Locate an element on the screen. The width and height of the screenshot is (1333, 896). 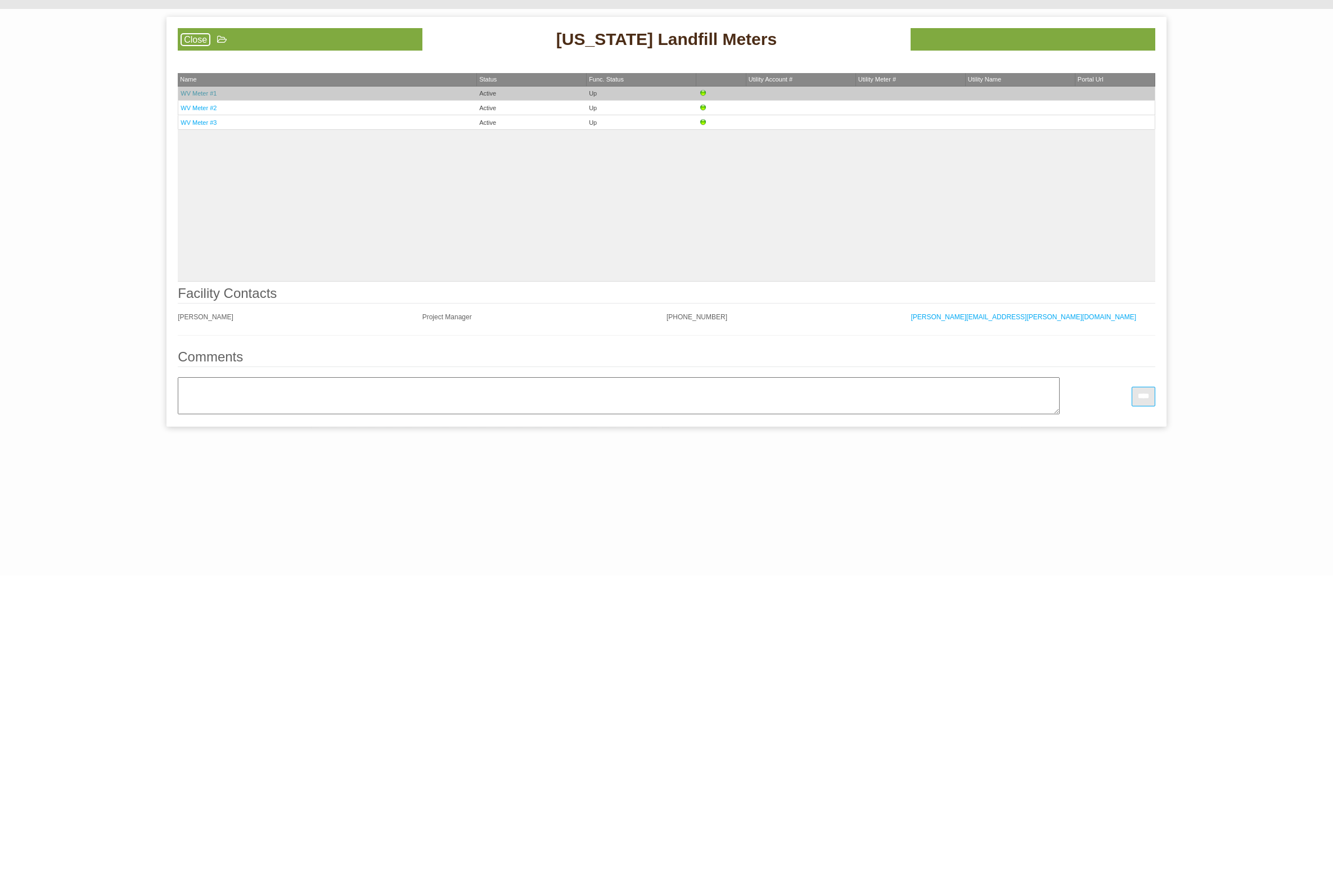
span: Portal Url is located at coordinates (1090, 79).